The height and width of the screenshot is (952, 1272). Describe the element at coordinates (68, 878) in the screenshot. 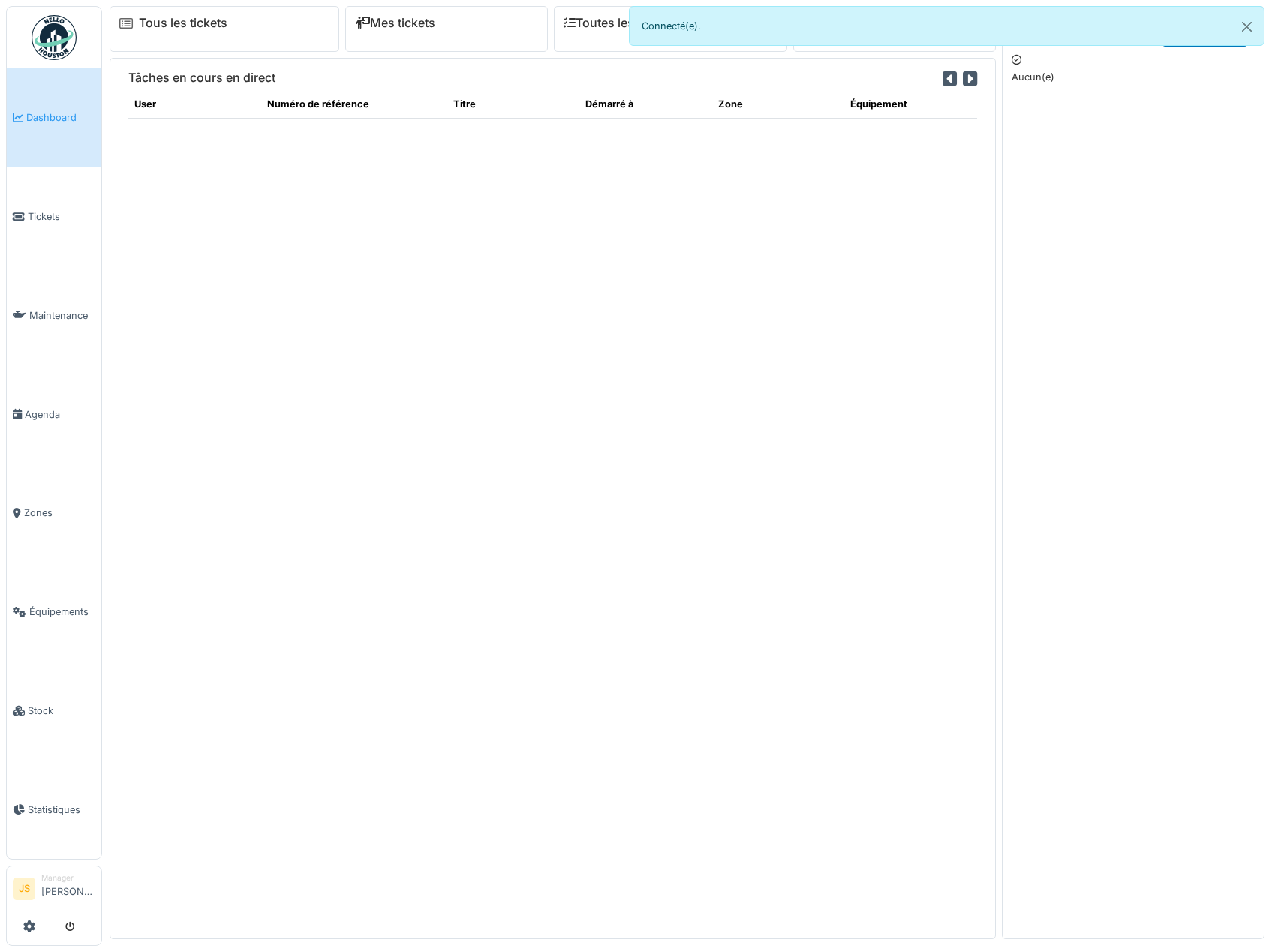

I see `div: Manager` at that location.